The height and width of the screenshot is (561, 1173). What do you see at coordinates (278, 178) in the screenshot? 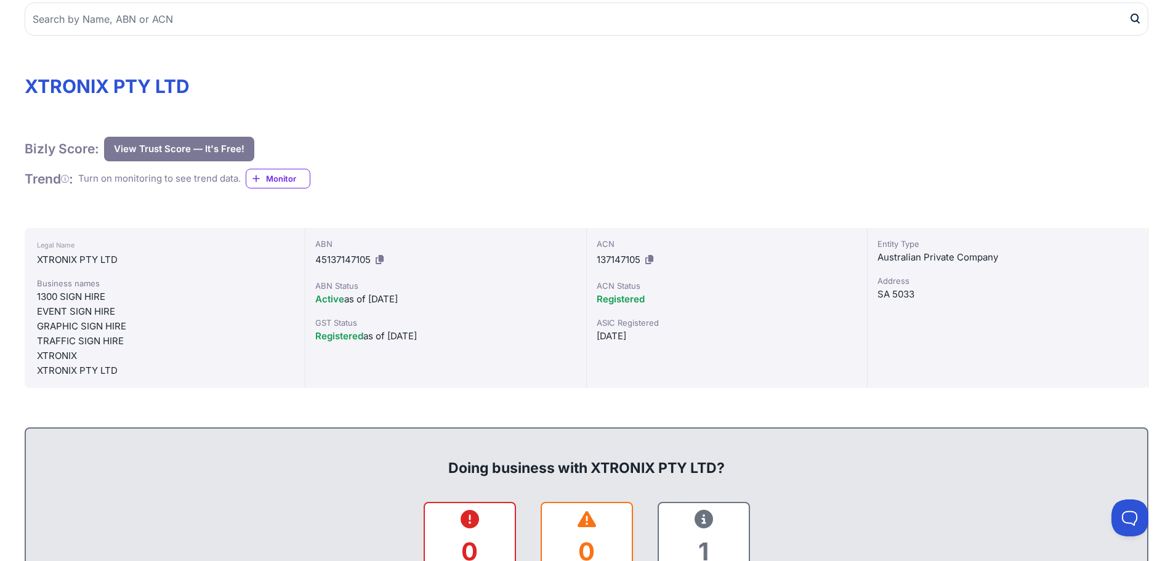
I see `a: Monitor` at bounding box center [278, 178].